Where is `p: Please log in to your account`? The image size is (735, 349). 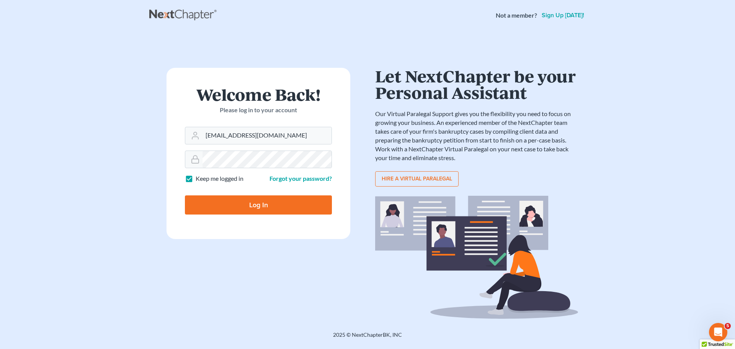 p: Please log in to your account is located at coordinates (258, 110).